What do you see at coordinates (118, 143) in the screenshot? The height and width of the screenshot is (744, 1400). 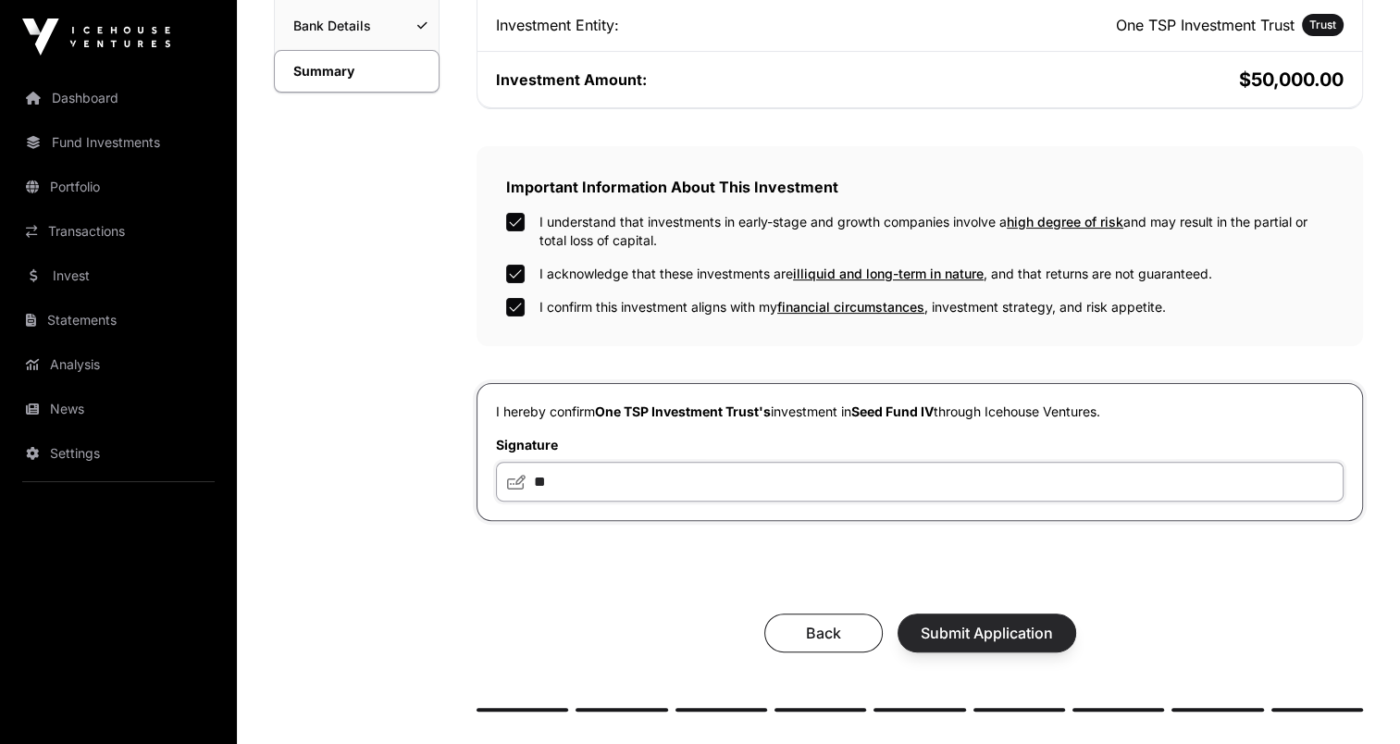 I see `a: Fund Investments` at bounding box center [118, 143].